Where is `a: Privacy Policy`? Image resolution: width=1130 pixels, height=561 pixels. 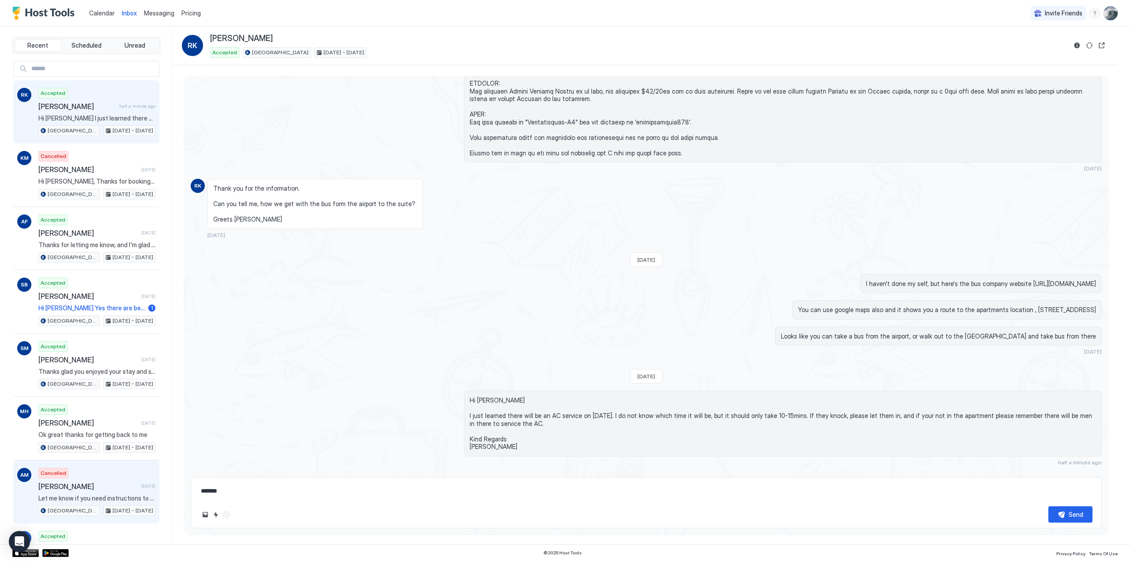
a: Privacy Policy is located at coordinates (1071, 553).